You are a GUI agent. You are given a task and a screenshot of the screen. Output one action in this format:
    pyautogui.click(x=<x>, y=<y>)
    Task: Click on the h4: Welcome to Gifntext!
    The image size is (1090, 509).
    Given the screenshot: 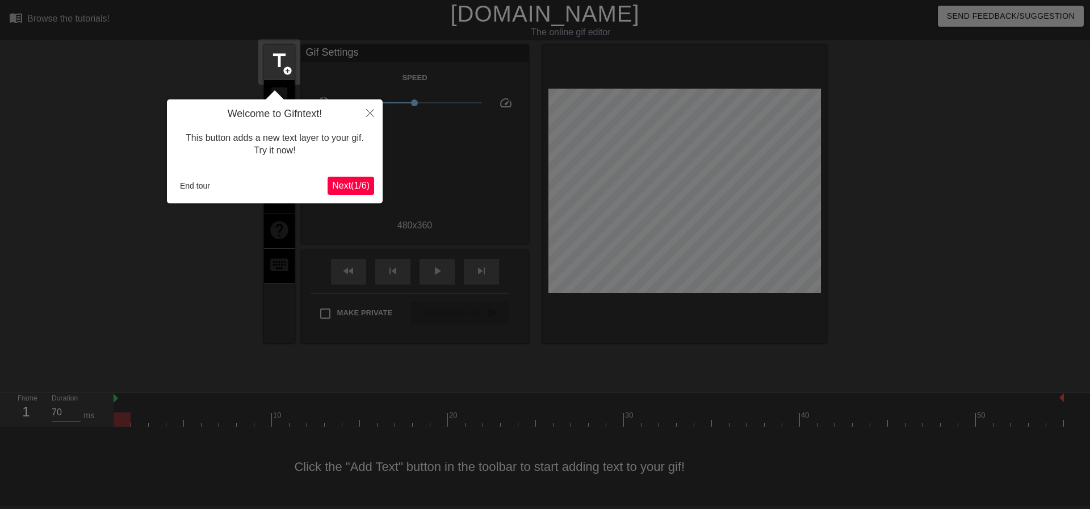 What is the action you would take?
    pyautogui.click(x=275, y=114)
    